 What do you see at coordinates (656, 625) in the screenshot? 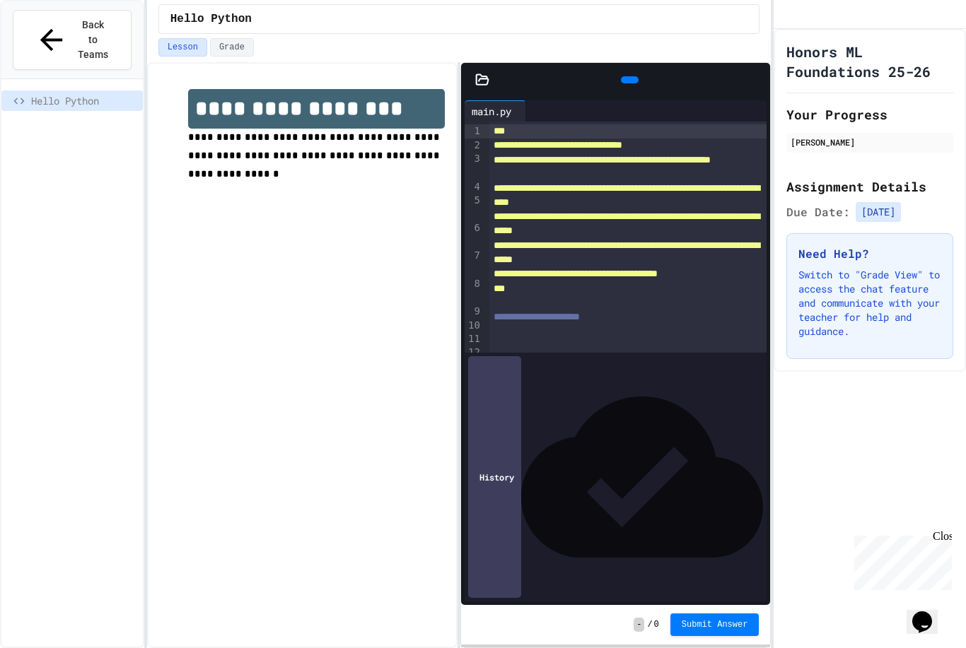
I see `span: 0` at bounding box center [656, 625].